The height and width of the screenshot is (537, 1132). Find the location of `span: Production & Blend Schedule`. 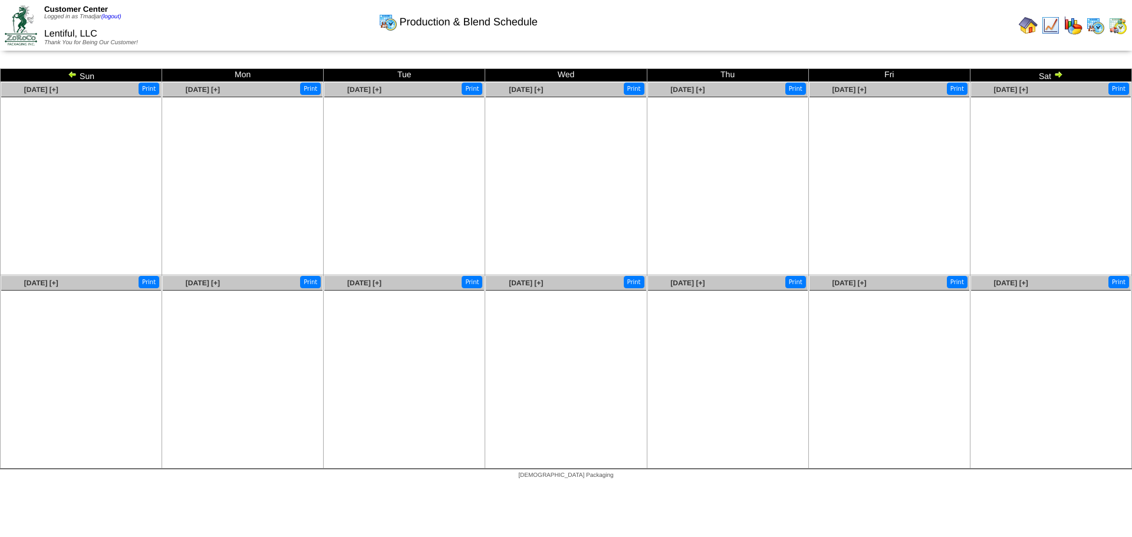

span: Production & Blend Schedule is located at coordinates (469, 22).